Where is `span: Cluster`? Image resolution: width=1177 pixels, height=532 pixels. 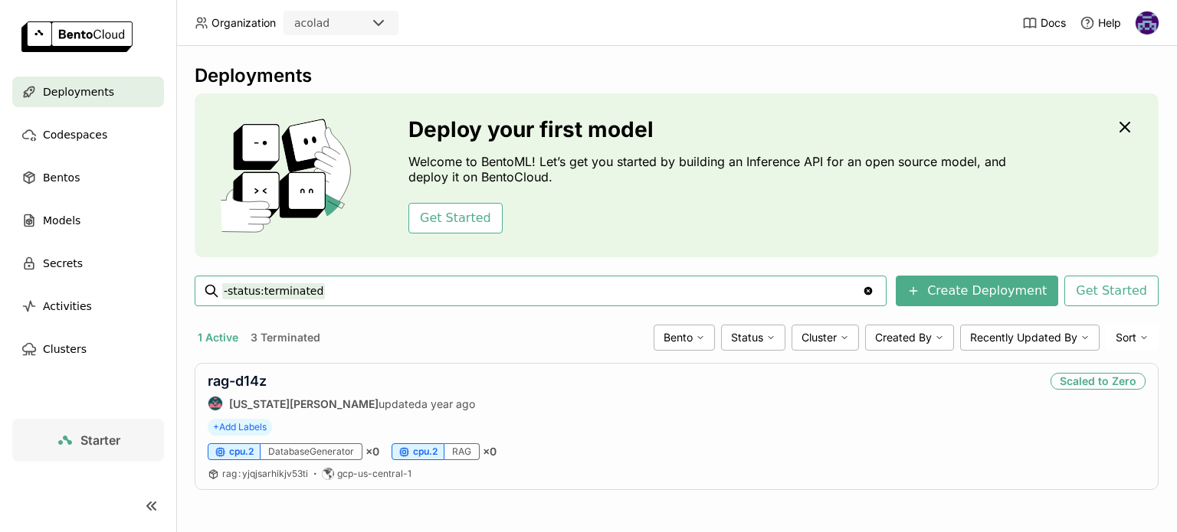
span: Cluster is located at coordinates (819, 338).